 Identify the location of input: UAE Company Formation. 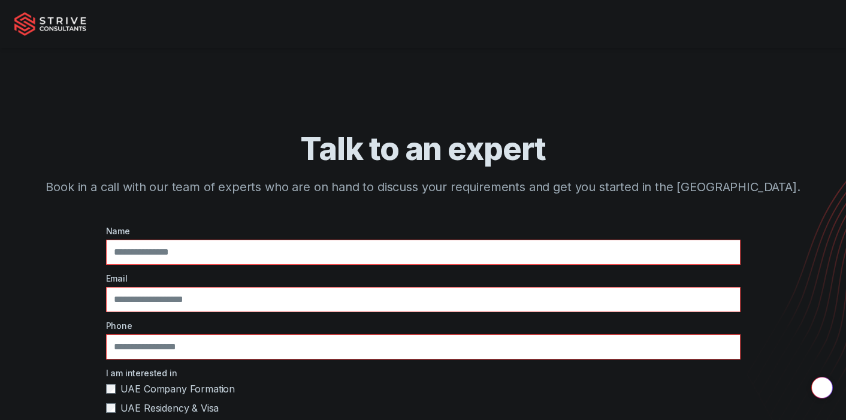
(111, 389).